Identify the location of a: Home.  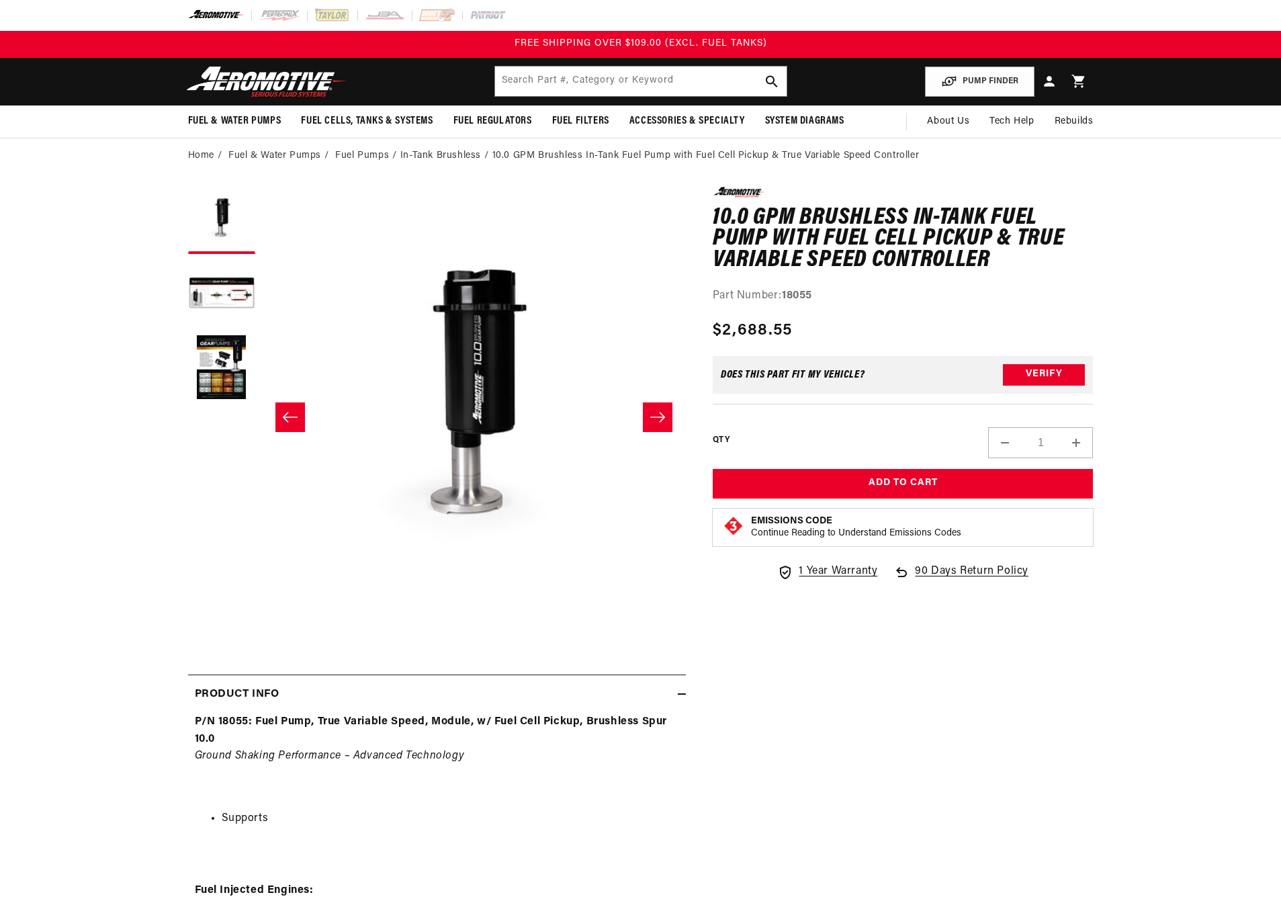
(201, 156).